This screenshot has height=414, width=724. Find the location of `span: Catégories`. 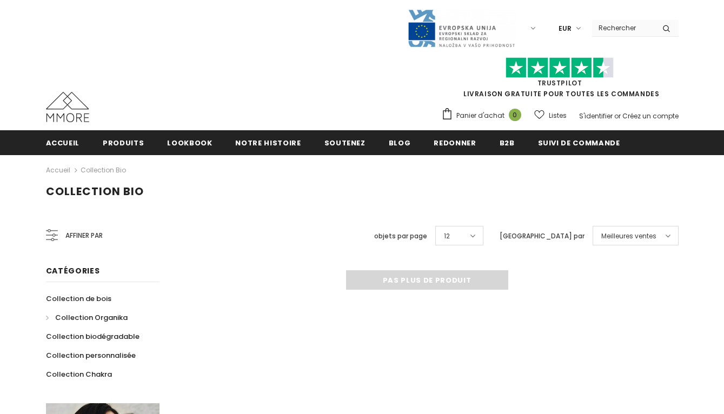

span: Catégories is located at coordinates (73, 271).